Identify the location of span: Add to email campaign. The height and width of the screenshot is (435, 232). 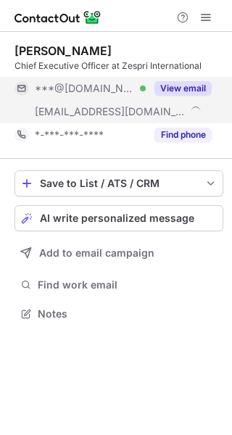
(96, 253).